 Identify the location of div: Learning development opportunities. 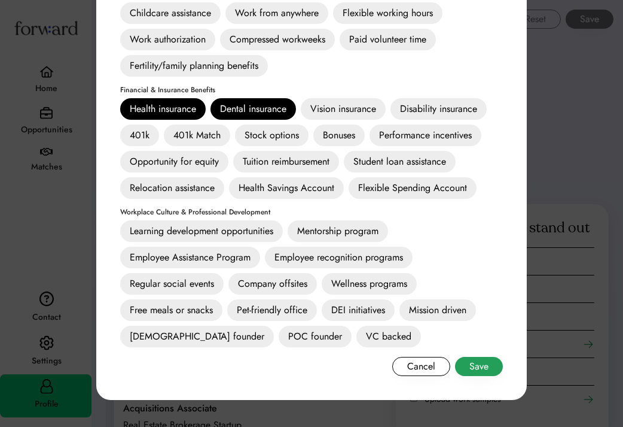
(202, 231).